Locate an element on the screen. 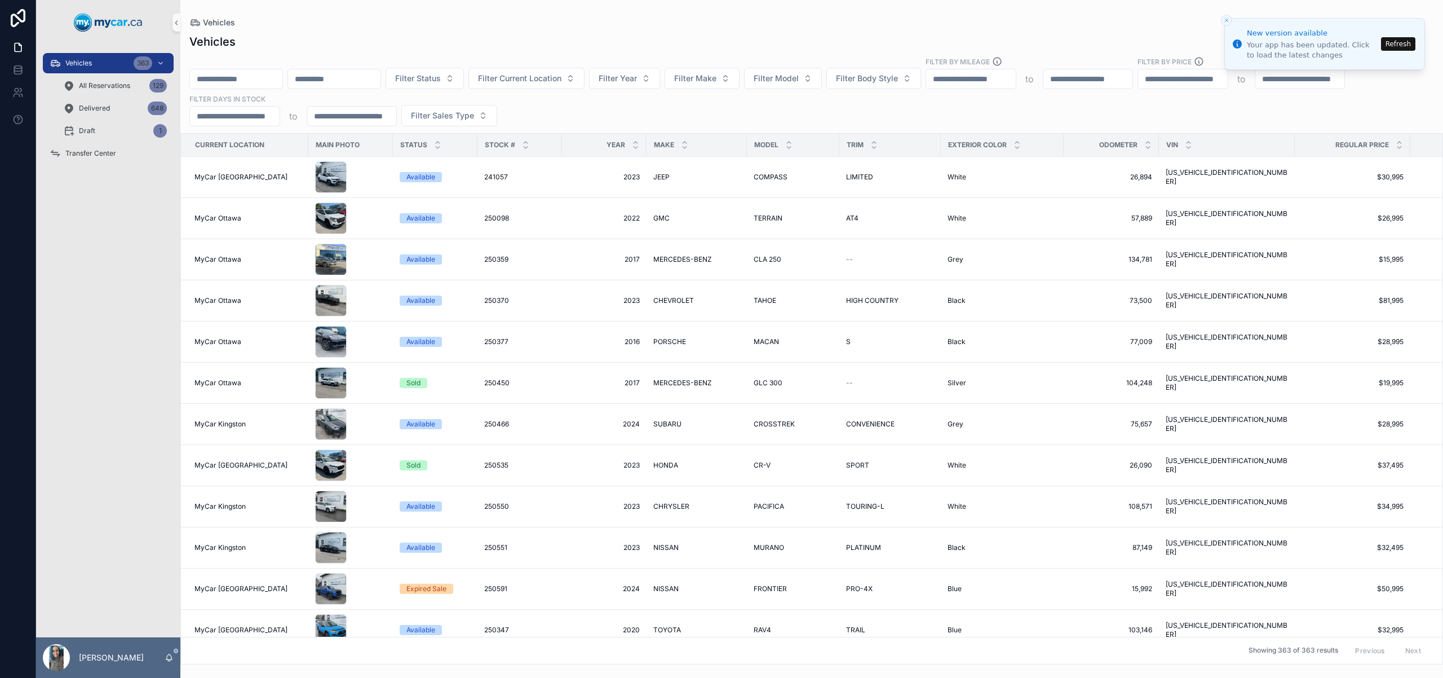 The image size is (1443, 678). a: $26,995 is located at coordinates (1353, 218).